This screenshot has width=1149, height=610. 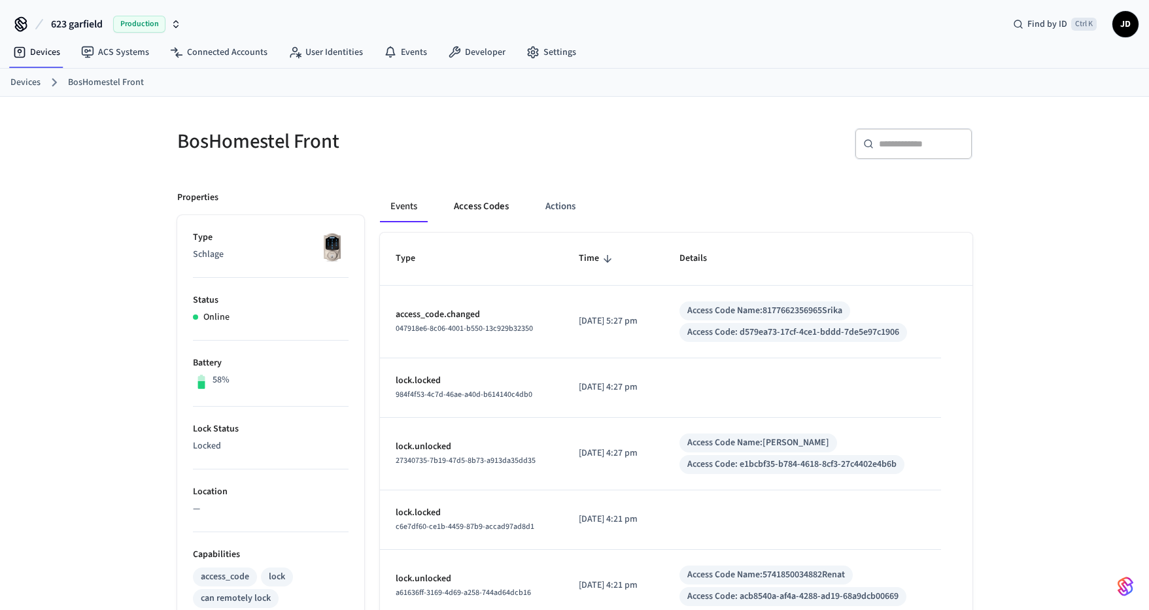 I want to click on p: Type, so click(x=271, y=237).